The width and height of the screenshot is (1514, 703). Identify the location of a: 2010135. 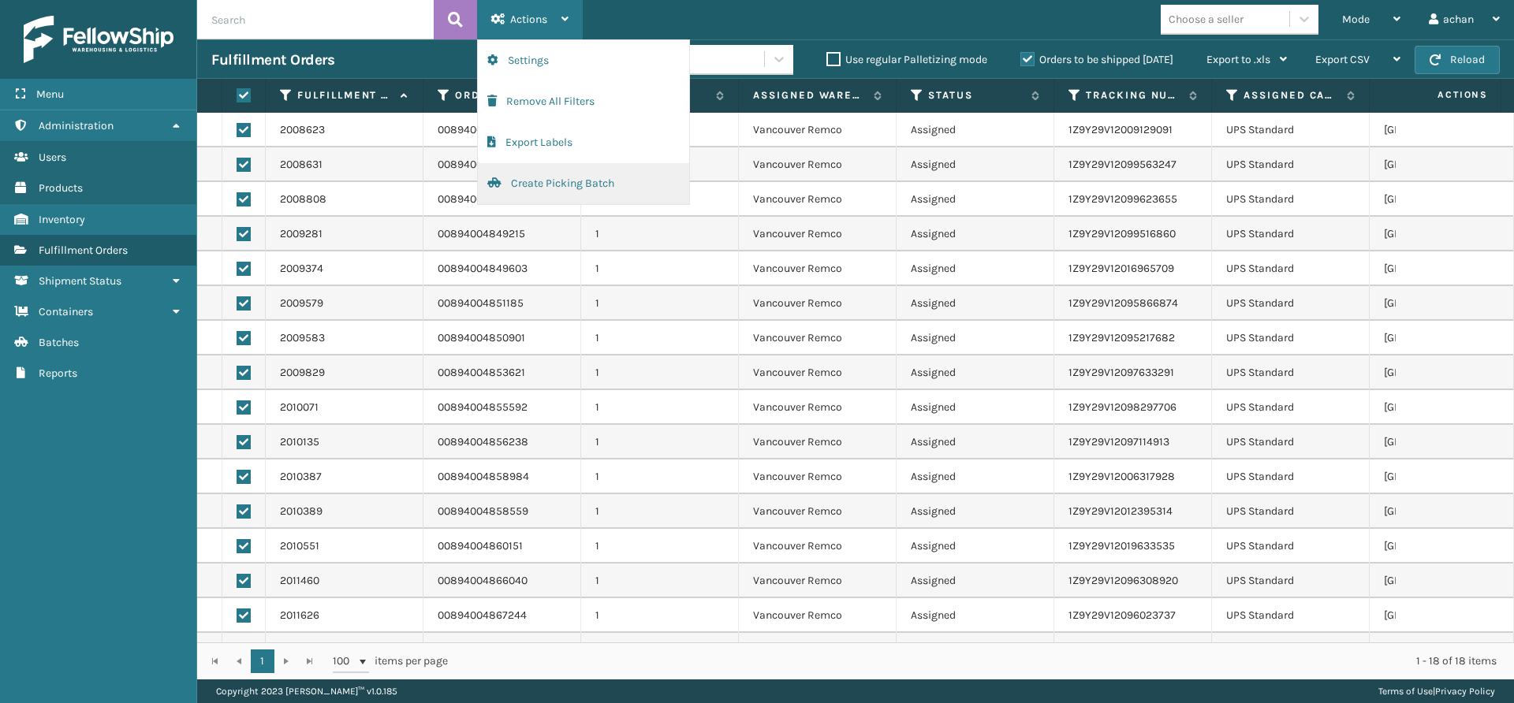
(300, 442).